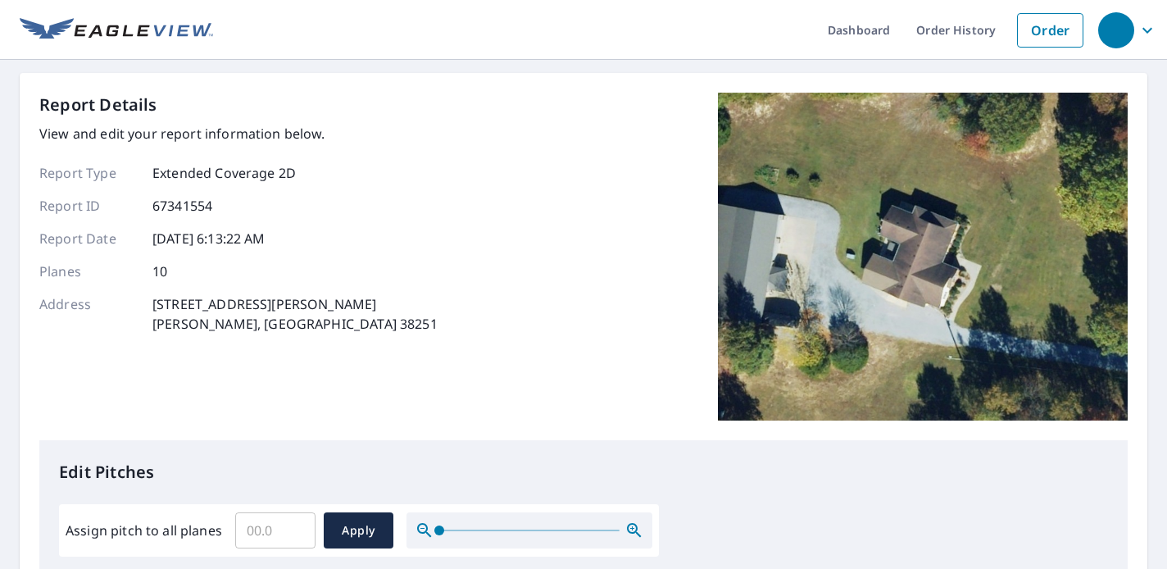 This screenshot has height=569, width=1167. I want to click on p: View and edit your report information below., so click(238, 134).